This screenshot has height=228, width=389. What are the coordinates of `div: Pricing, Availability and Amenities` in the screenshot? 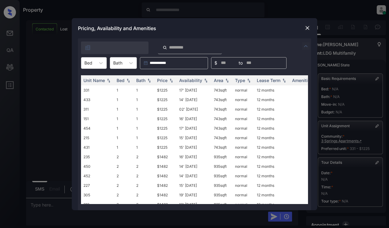 It's located at (194, 28).